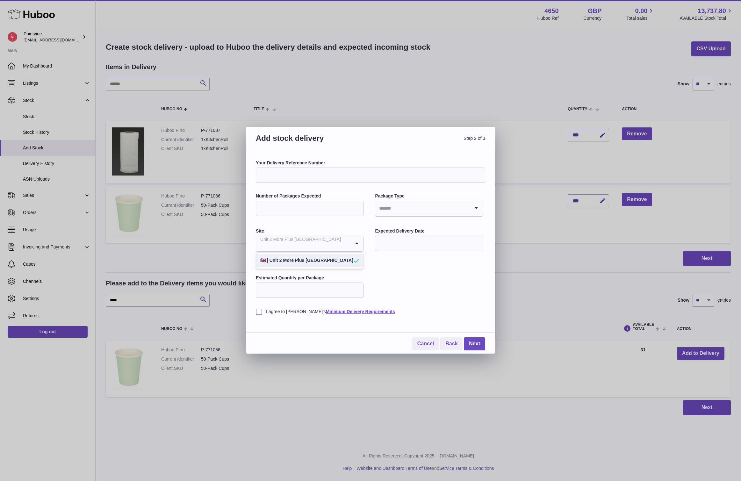  What do you see at coordinates (429, 231) in the screenshot?
I see `label: Expected Delivery Date` at bounding box center [429, 231].